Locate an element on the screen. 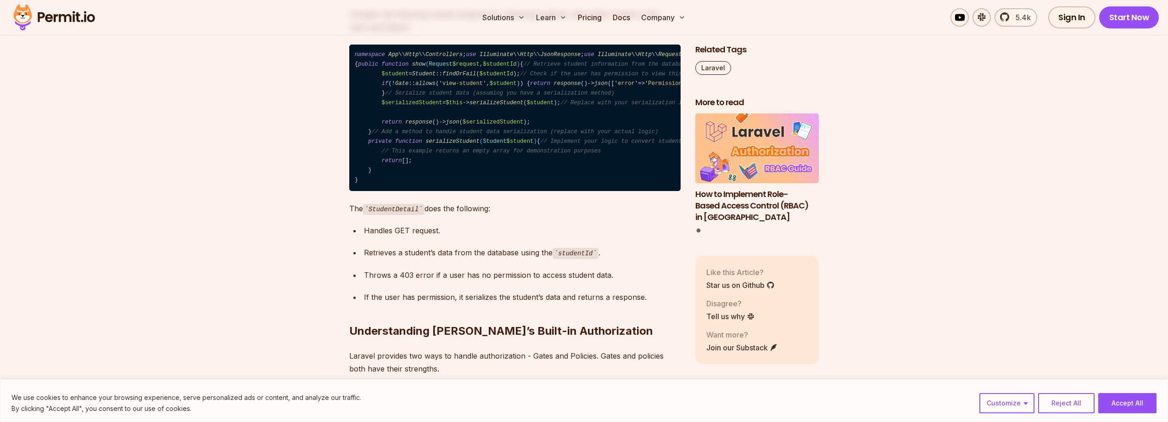 Image resolution: width=1168 pixels, height=422 pixels. span: public is located at coordinates (368, 64).